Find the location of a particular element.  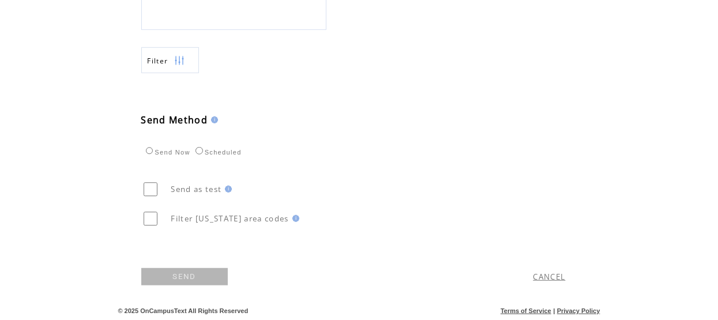

span: Show filters is located at coordinates (158, 61).